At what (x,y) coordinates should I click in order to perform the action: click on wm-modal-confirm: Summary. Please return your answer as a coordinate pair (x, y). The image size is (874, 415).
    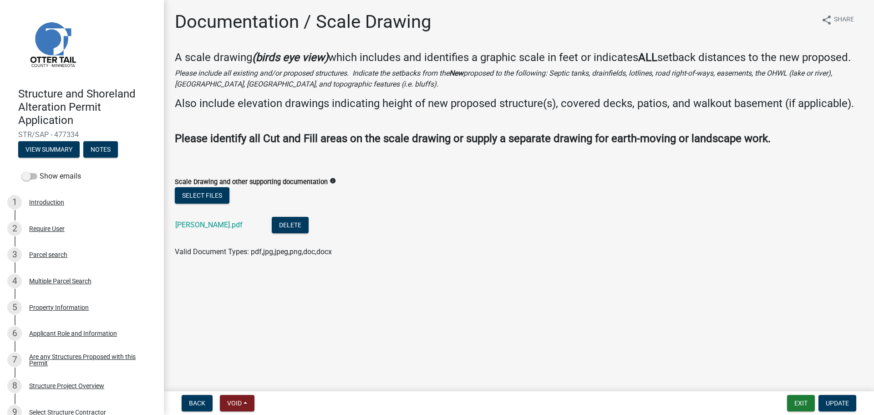
    Looking at the image, I should click on (49, 150).